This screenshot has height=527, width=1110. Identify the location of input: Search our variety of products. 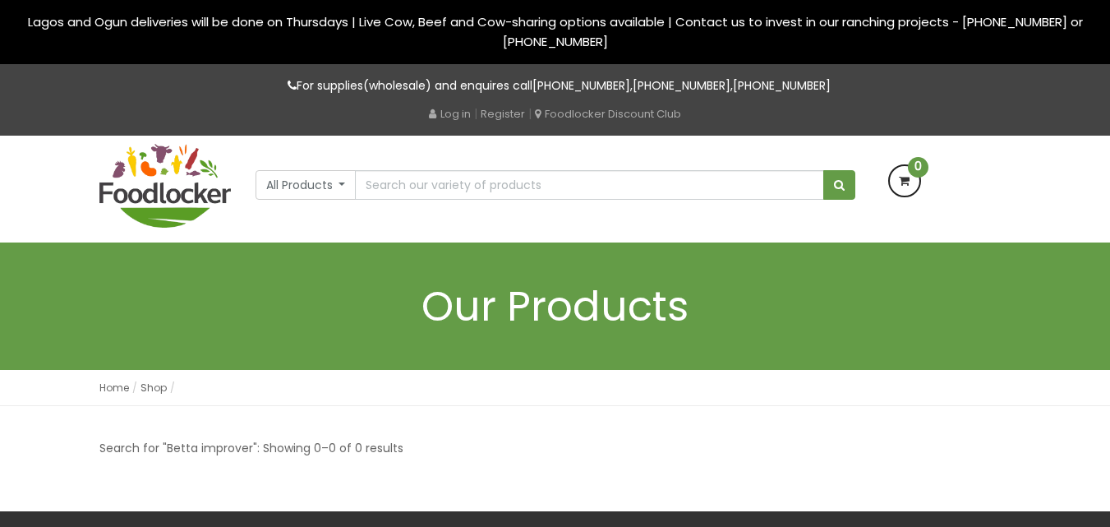
(589, 185).